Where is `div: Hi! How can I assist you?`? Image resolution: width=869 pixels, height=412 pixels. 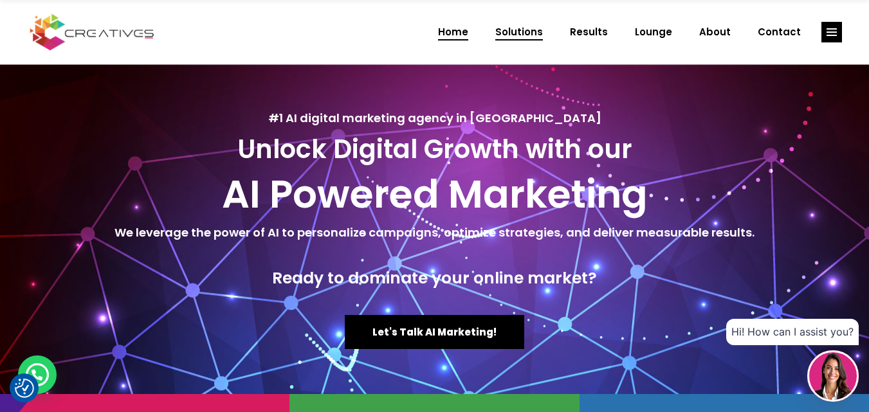 div: Hi! How can I assist you? is located at coordinates (793, 332).